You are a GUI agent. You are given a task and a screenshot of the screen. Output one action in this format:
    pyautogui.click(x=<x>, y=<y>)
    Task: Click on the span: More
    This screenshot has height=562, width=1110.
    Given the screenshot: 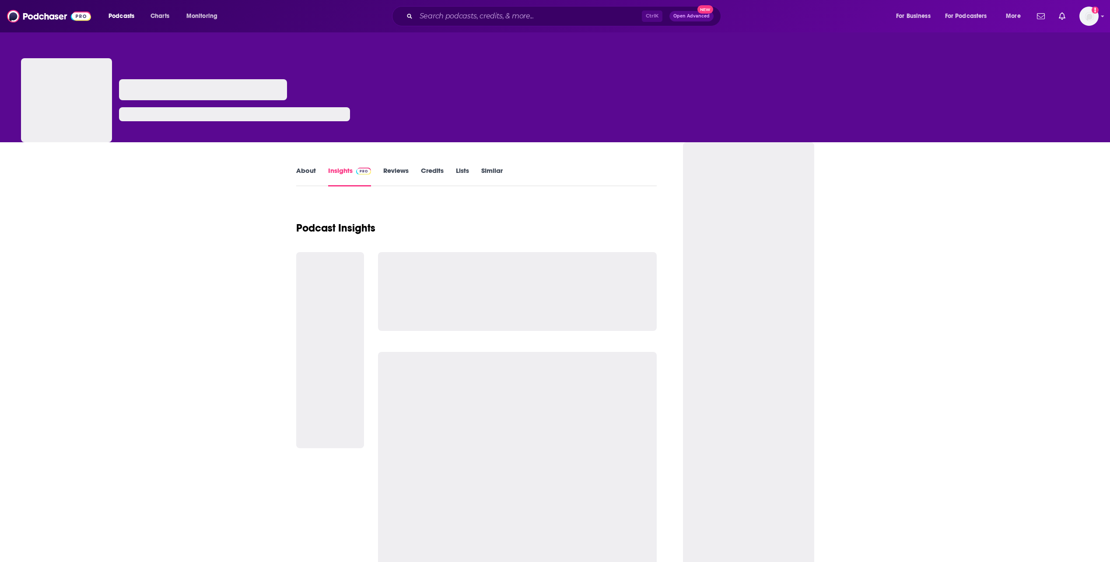 What is the action you would take?
    pyautogui.click(x=1013, y=16)
    